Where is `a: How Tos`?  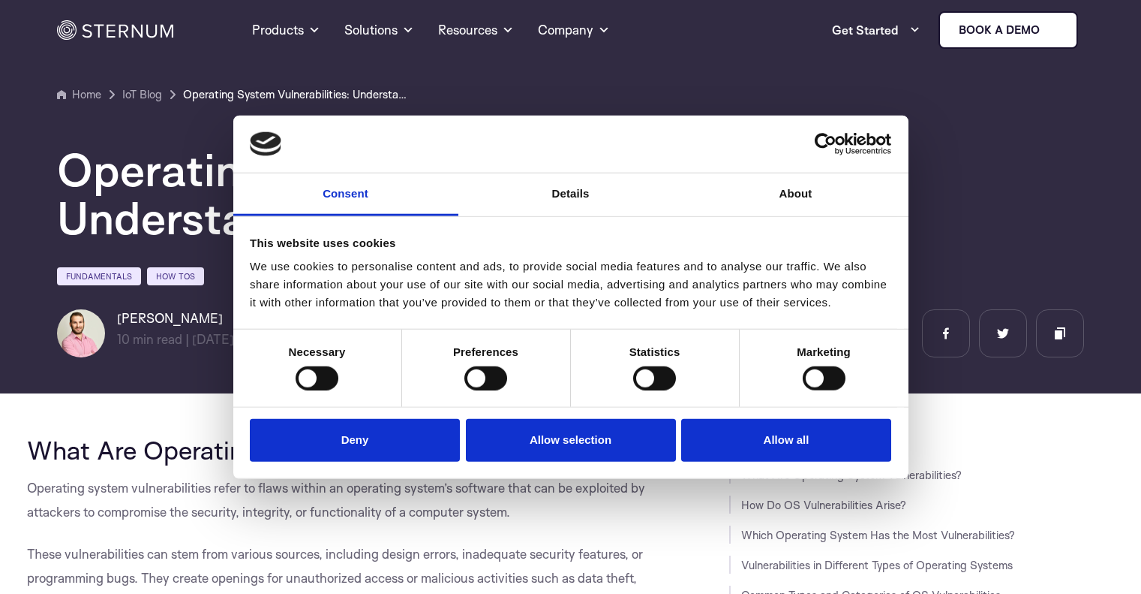 a: How Tos is located at coordinates (176, 276).